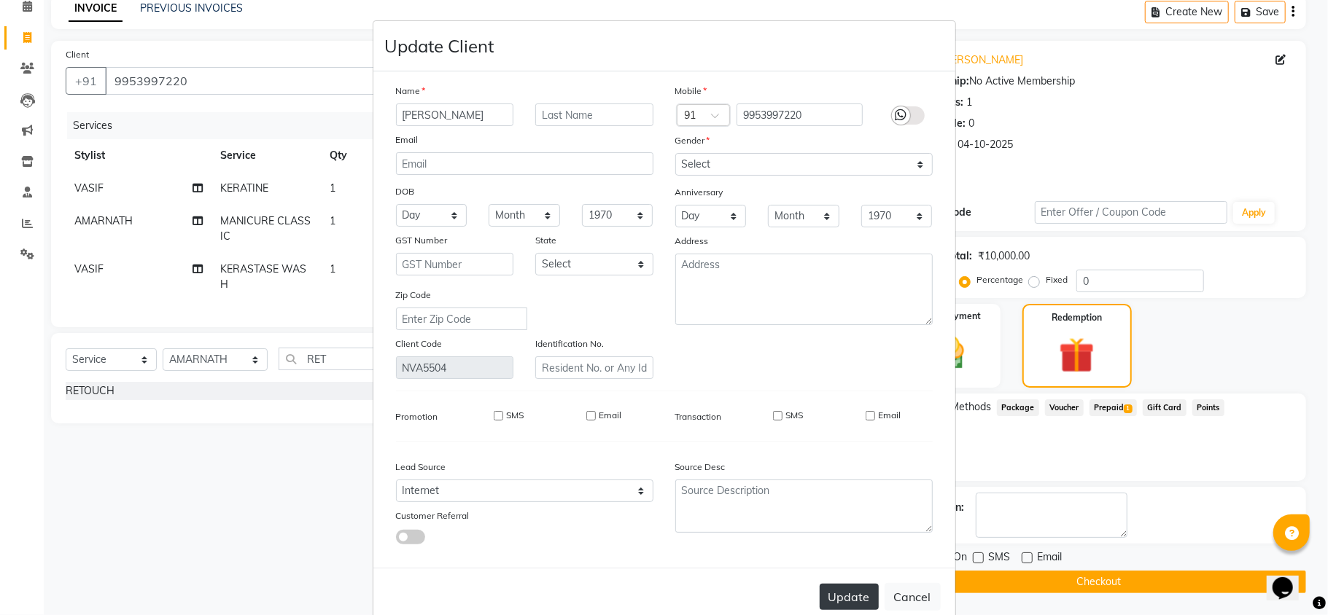 The height and width of the screenshot is (615, 1328). What do you see at coordinates (405, 192) in the screenshot?
I see `label: DOB` at bounding box center [405, 192].